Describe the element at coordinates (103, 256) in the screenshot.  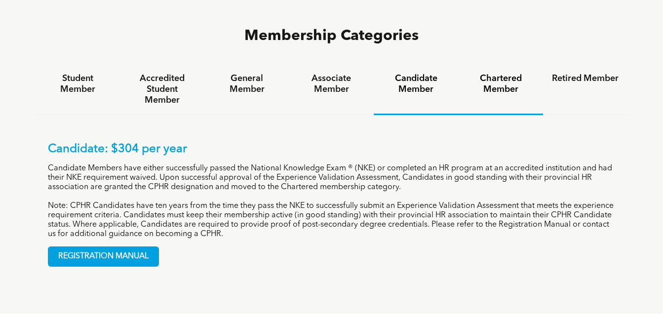
I see `span: REGISTRATION MANUAL` at that location.